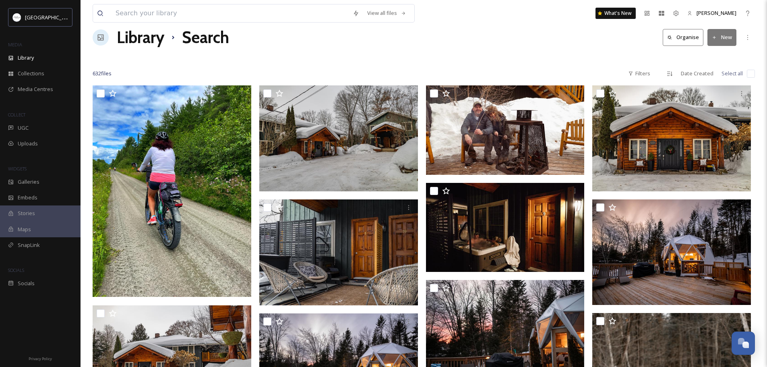  What do you see at coordinates (141, 37) in the screenshot?
I see `h1: Library` at bounding box center [141, 37].